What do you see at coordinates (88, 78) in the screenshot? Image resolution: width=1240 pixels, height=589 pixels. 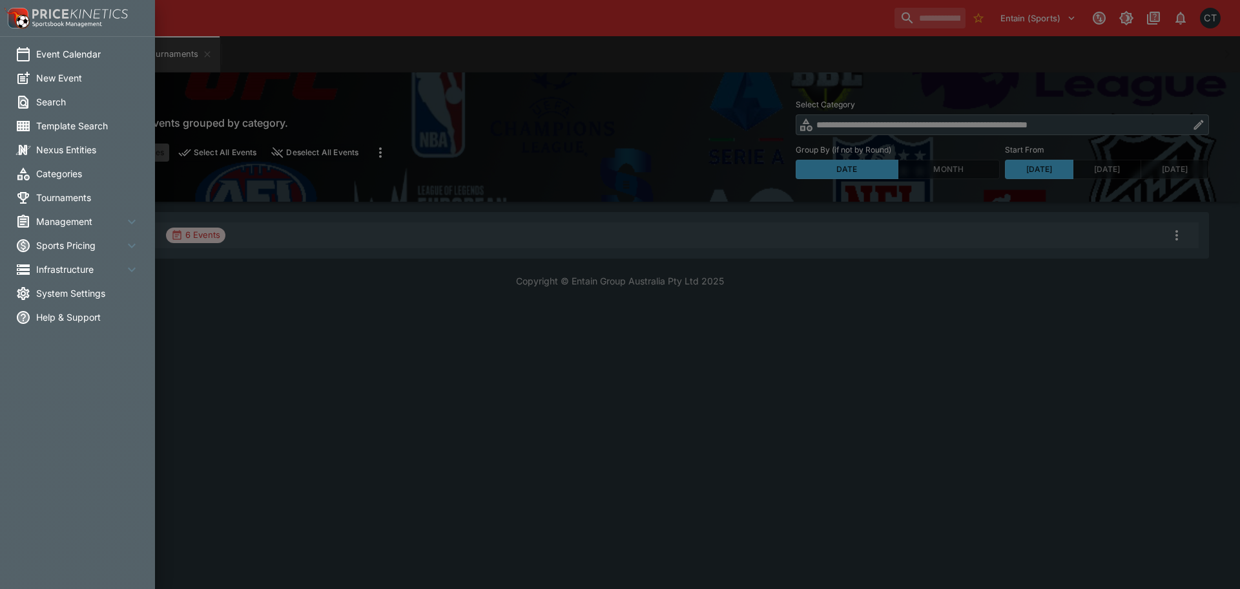 I see `span: New Event` at bounding box center [88, 78].